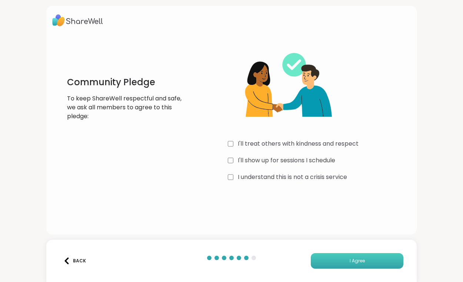  I want to click on img: ShareWell Logo, so click(77, 20).